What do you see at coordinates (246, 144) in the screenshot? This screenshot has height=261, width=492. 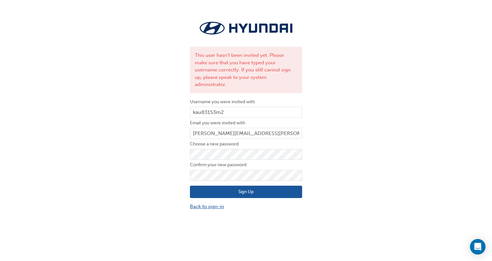 I see `label: Choose a new password` at bounding box center [246, 144].